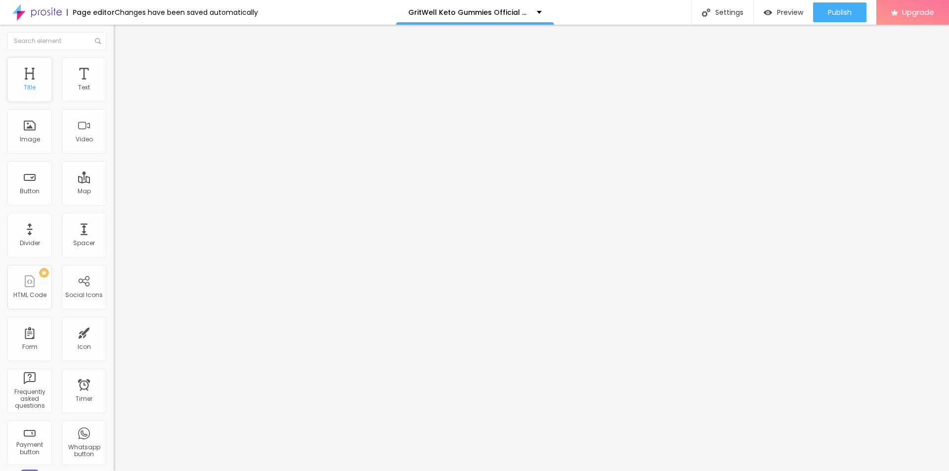 Image resolution: width=949 pixels, height=471 pixels. I want to click on input: Search element, so click(57, 41).